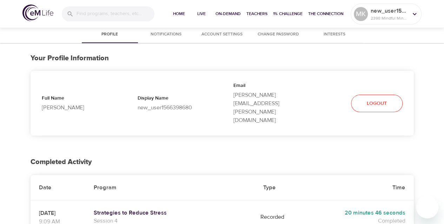 This screenshot has height=224, width=444. Describe the element at coordinates (38, 13) in the screenshot. I see `img: logo` at that location.